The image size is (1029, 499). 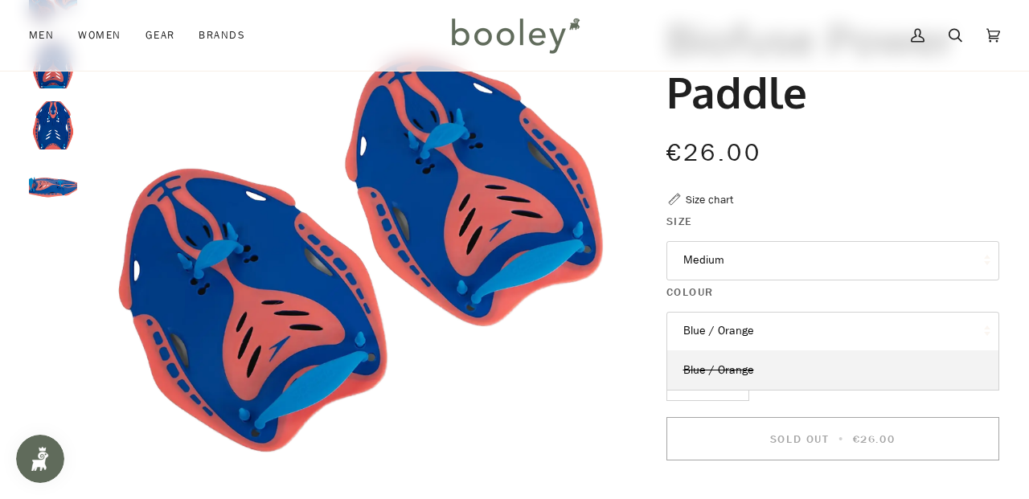 What do you see at coordinates (515, 35) in the screenshot?
I see `img: Booley` at bounding box center [515, 35].